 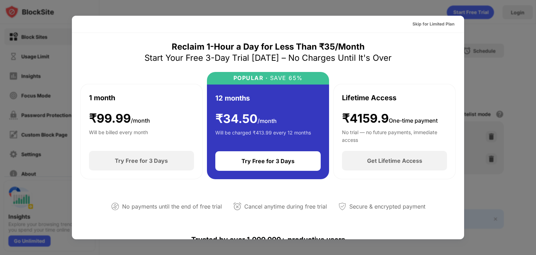 What do you see at coordinates (394, 135) in the screenshot?
I see `div: No trial — no future payments, immediate access` at bounding box center [394, 135].